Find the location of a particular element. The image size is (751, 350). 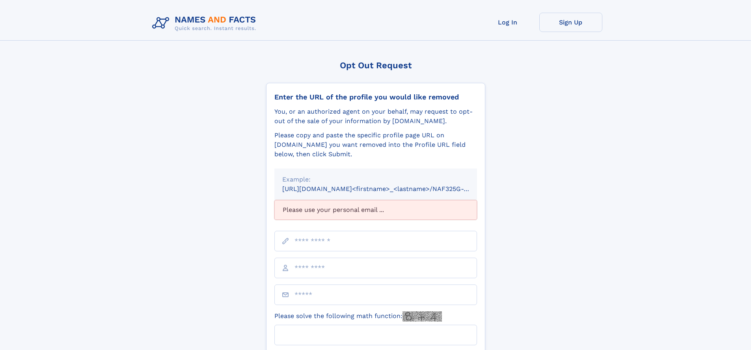

label: Please solve the following math function: is located at coordinates (358, 316).